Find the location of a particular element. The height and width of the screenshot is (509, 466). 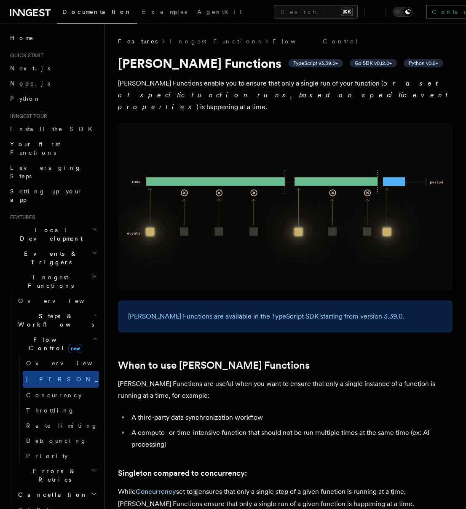

span: Next.js is located at coordinates (30, 68).